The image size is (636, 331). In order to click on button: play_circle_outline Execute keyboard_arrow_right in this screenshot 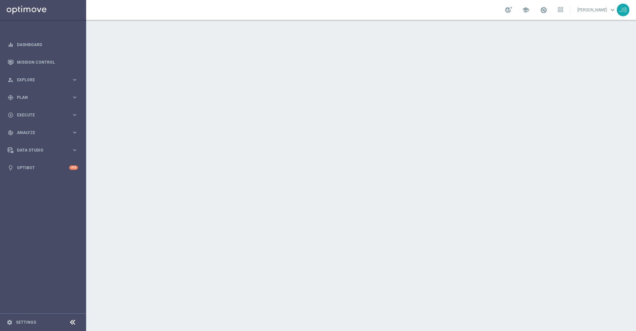, I will do `click(43, 115)`.